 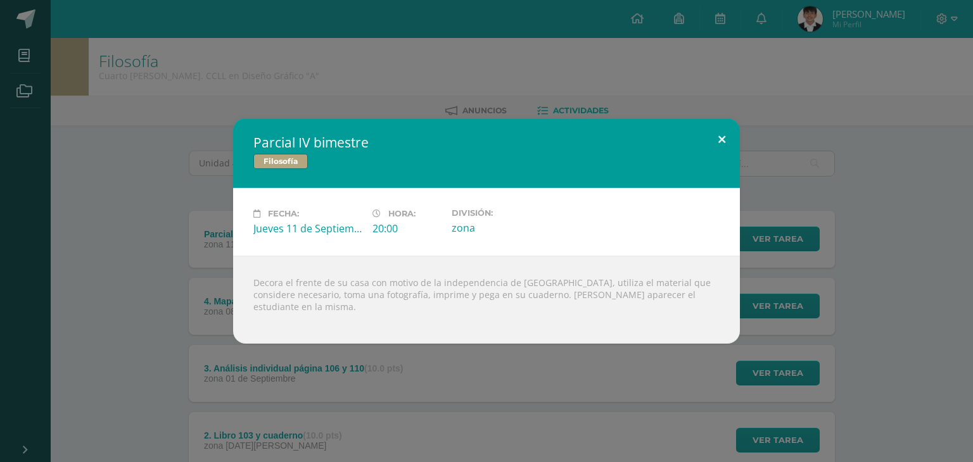 What do you see at coordinates (281, 162) in the screenshot?
I see `span: Filosofía` at bounding box center [281, 162].